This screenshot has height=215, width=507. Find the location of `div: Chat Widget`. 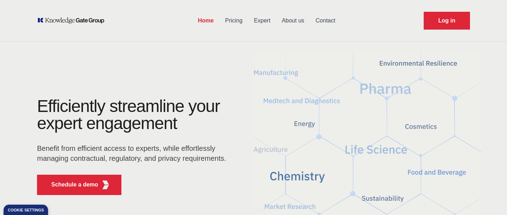

div: Chat Widget is located at coordinates (489, 198).